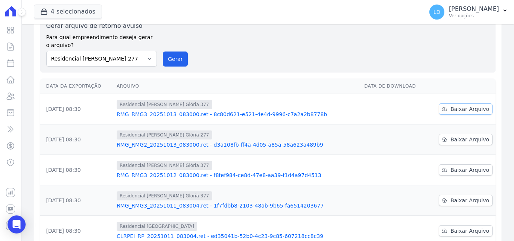  I want to click on label: Para qual empreendimento deseja gerar o arquivo?, so click(102, 40).